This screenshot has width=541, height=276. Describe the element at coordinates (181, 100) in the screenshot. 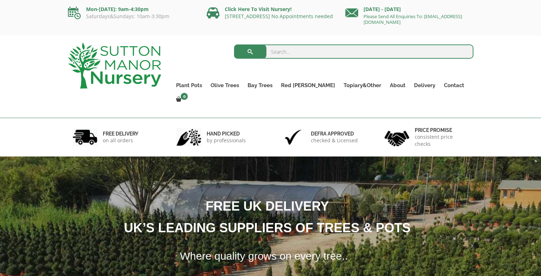

I see `a: 0` at that location.